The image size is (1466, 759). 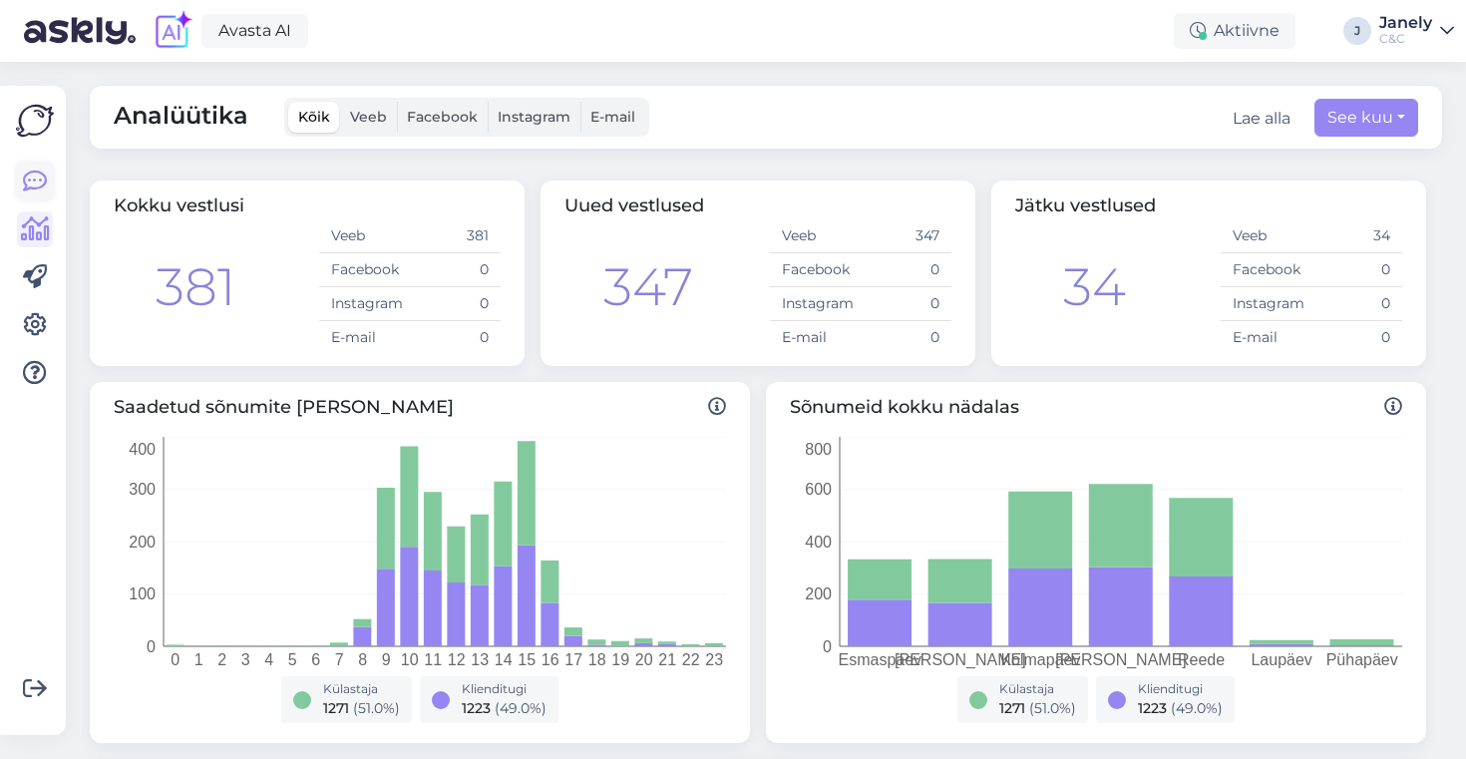 I want to click on span: Veeb, so click(x=368, y=117).